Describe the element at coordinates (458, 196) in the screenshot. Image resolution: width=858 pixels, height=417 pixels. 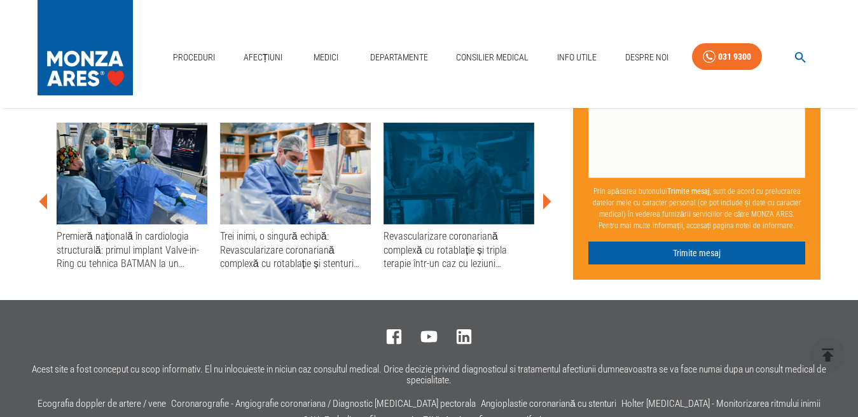
I see `a: Revascularizare coronariană complexă cu rotablație și tripla terapie într-un caz cu leziuni trico...` at that location.